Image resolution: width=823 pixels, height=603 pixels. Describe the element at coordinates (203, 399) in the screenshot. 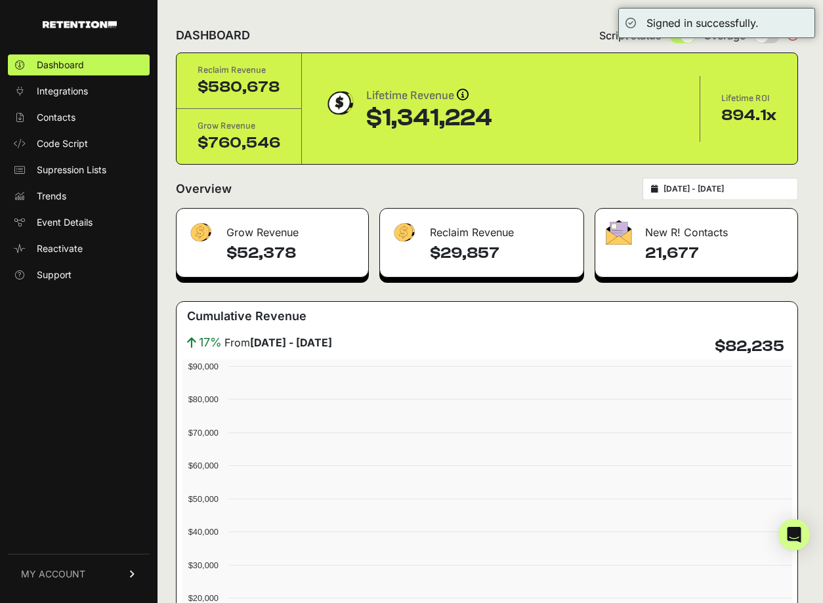

I see `text: $80,000` at that location.